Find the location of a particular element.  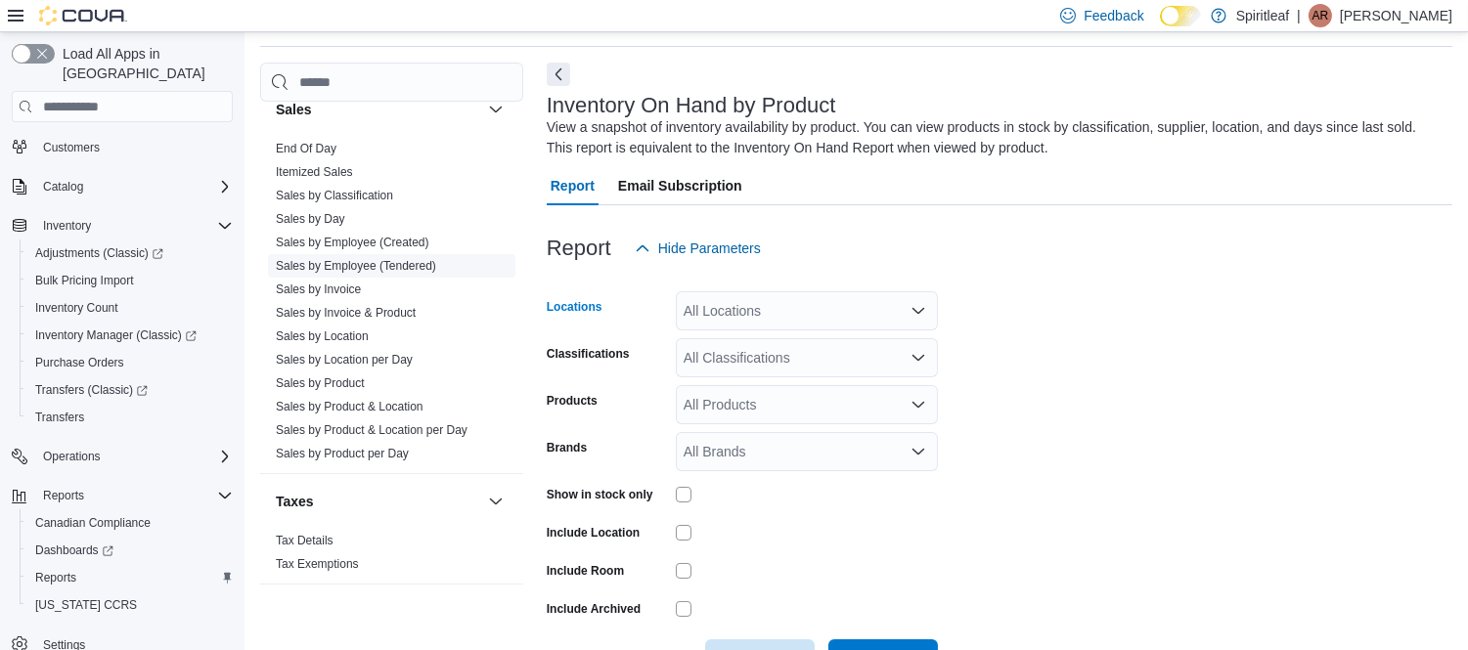

a: Tax Exemptions is located at coordinates (317, 564).